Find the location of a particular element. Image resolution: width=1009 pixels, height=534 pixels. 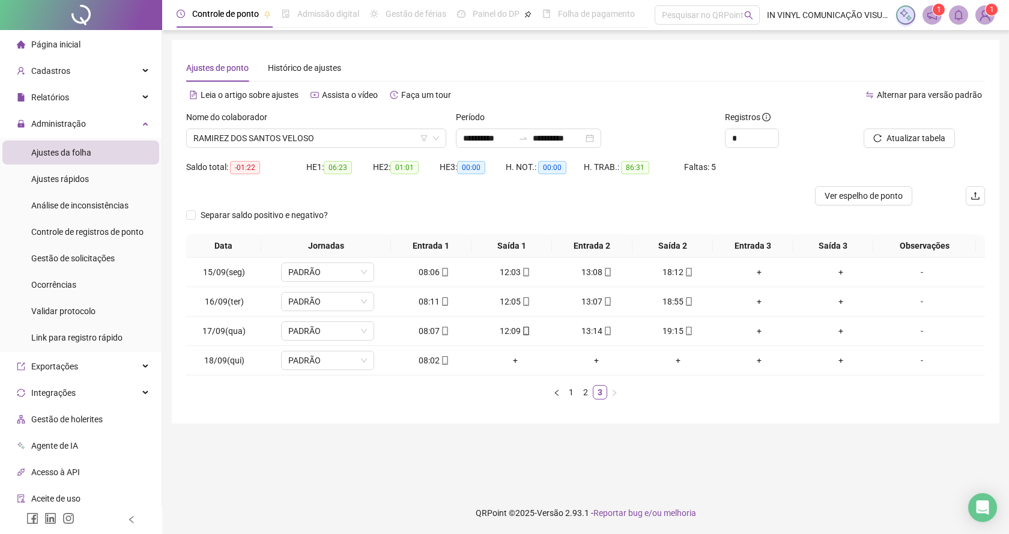

th: Entrada 2 is located at coordinates (592, 246).